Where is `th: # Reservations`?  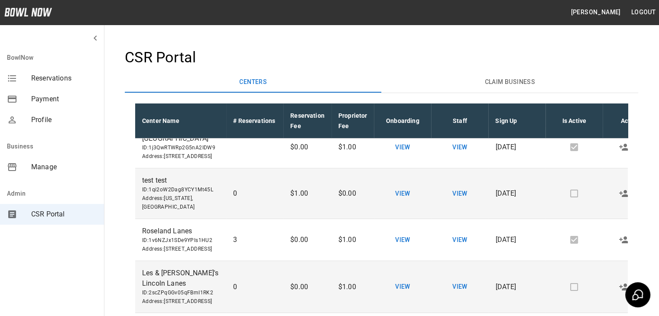
th: # Reservations is located at coordinates (255, 121).